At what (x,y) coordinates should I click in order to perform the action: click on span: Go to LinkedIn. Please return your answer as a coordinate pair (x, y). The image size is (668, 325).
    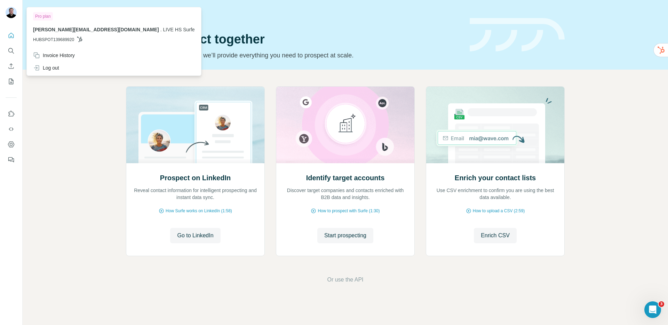
    Looking at the image, I should click on (195, 236).